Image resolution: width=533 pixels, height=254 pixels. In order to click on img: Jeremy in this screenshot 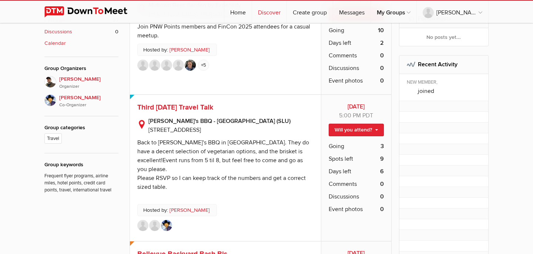, I will do `click(143, 225)`.